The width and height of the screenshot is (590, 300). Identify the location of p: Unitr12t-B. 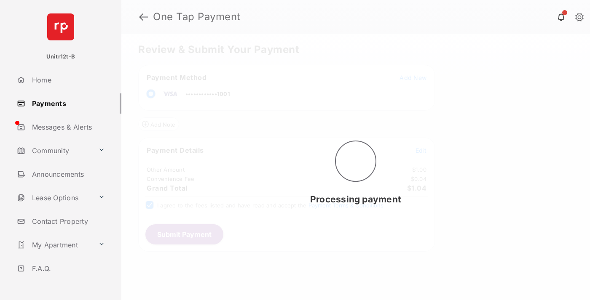
(61, 57).